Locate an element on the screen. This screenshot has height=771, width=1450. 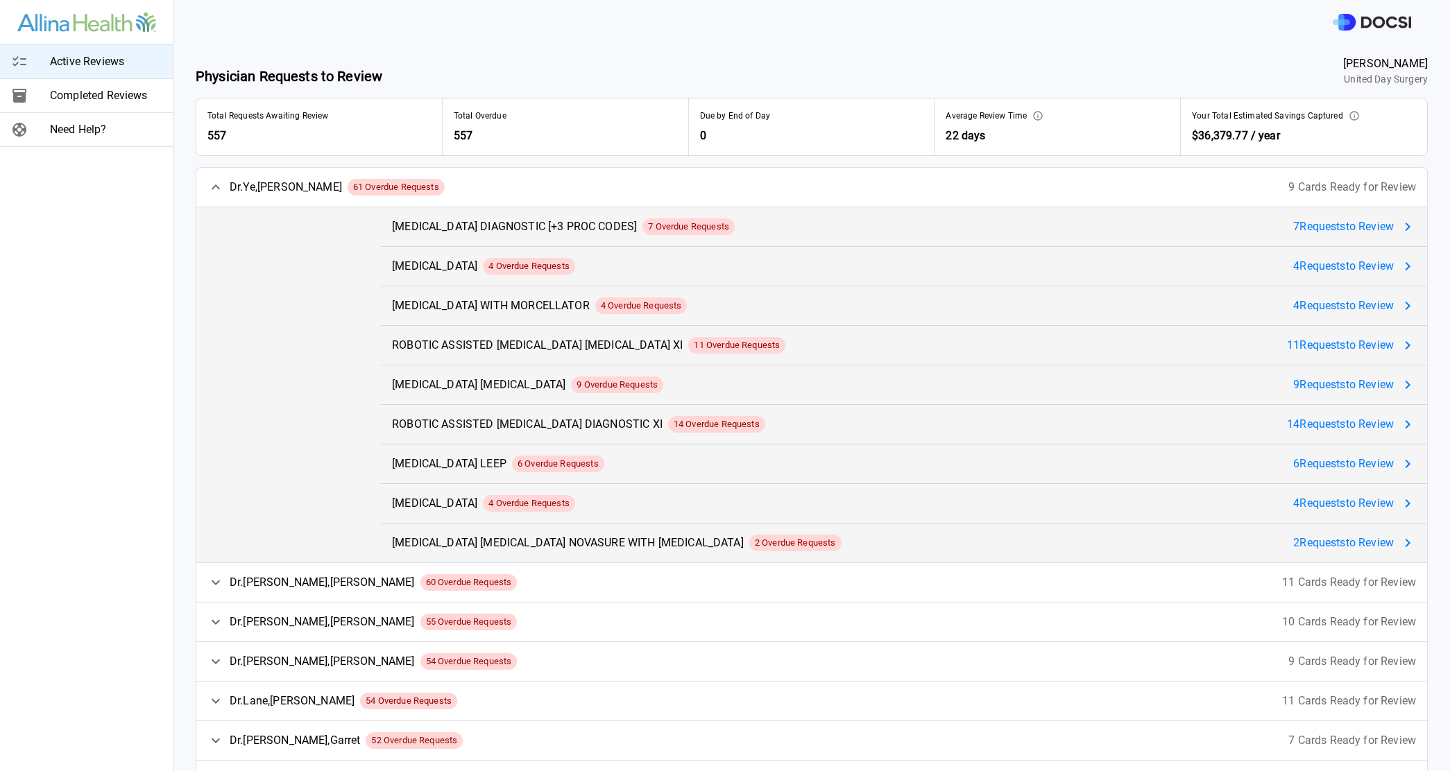
span: United Day Surgery is located at coordinates (1385, 79).